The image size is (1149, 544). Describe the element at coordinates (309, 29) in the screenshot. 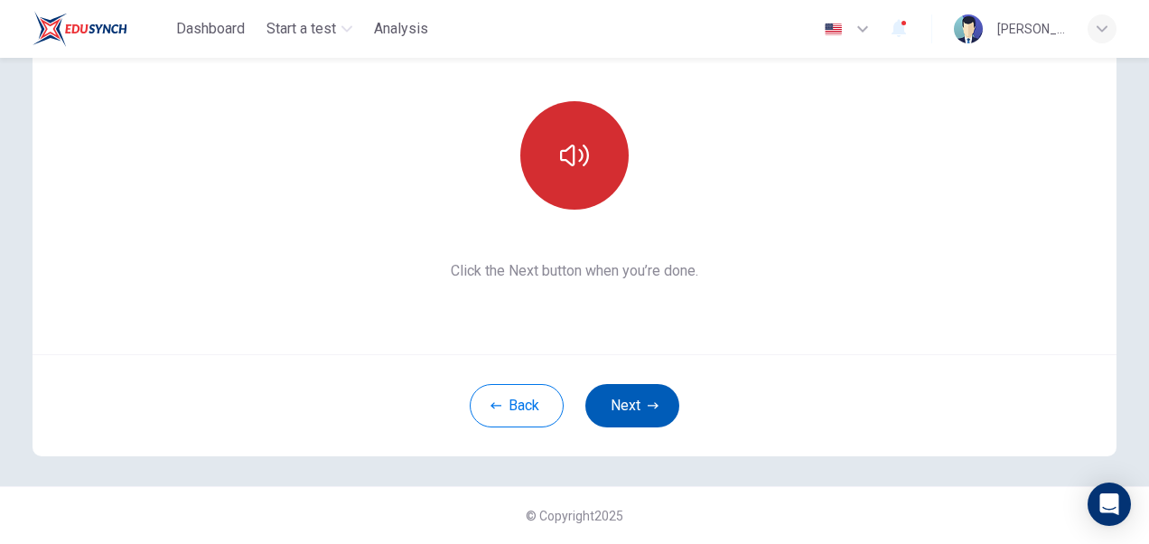

I see `button: Start a test` at that location.